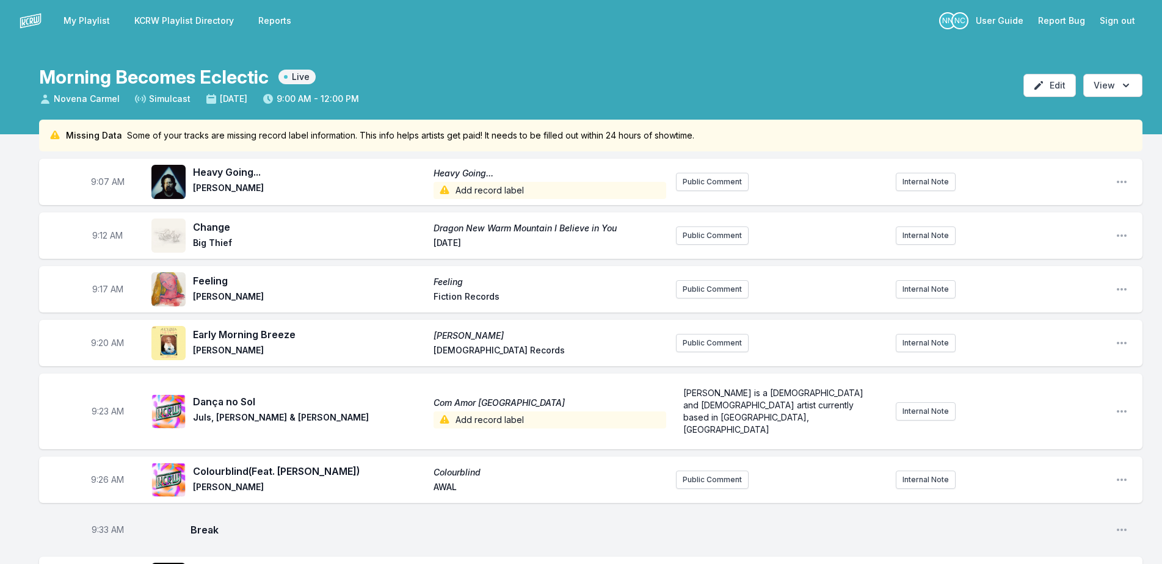 The image size is (1162, 564). What do you see at coordinates (275, 21) in the screenshot?
I see `a: Reports` at bounding box center [275, 21].